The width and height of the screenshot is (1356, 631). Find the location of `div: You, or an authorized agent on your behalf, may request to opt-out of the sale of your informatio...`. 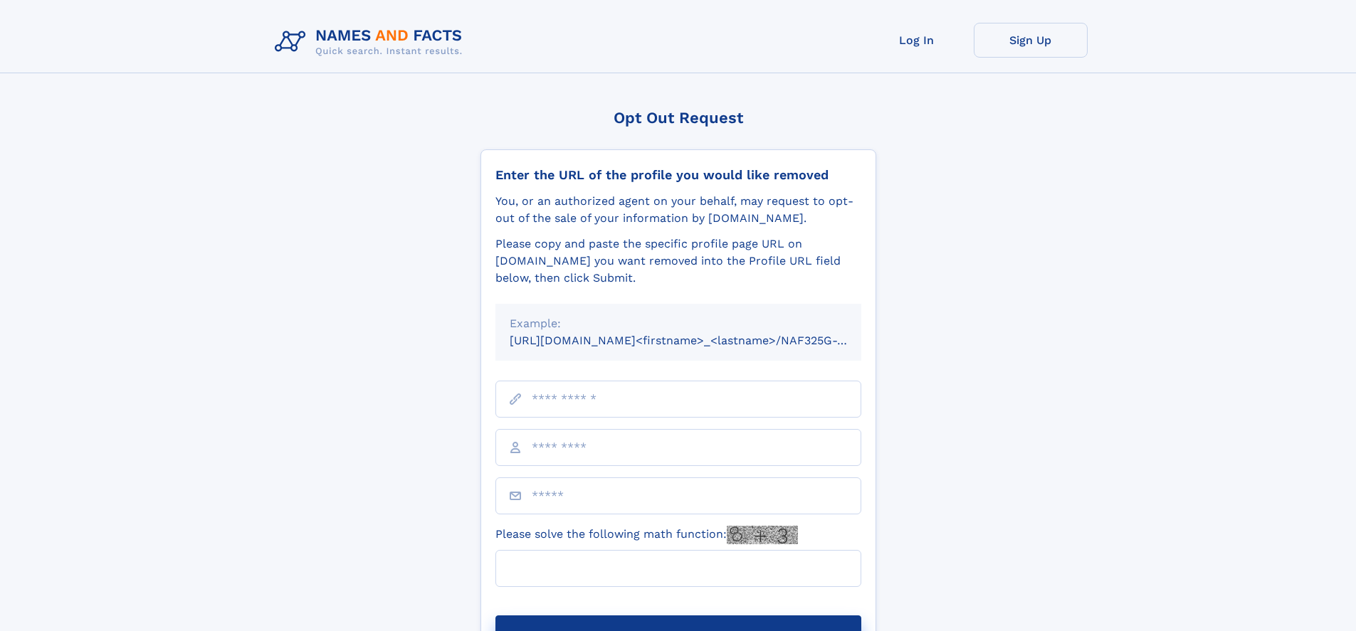

div: You, or an authorized agent on your behalf, may request to opt-out of the sale of your informatio... is located at coordinates (678, 210).